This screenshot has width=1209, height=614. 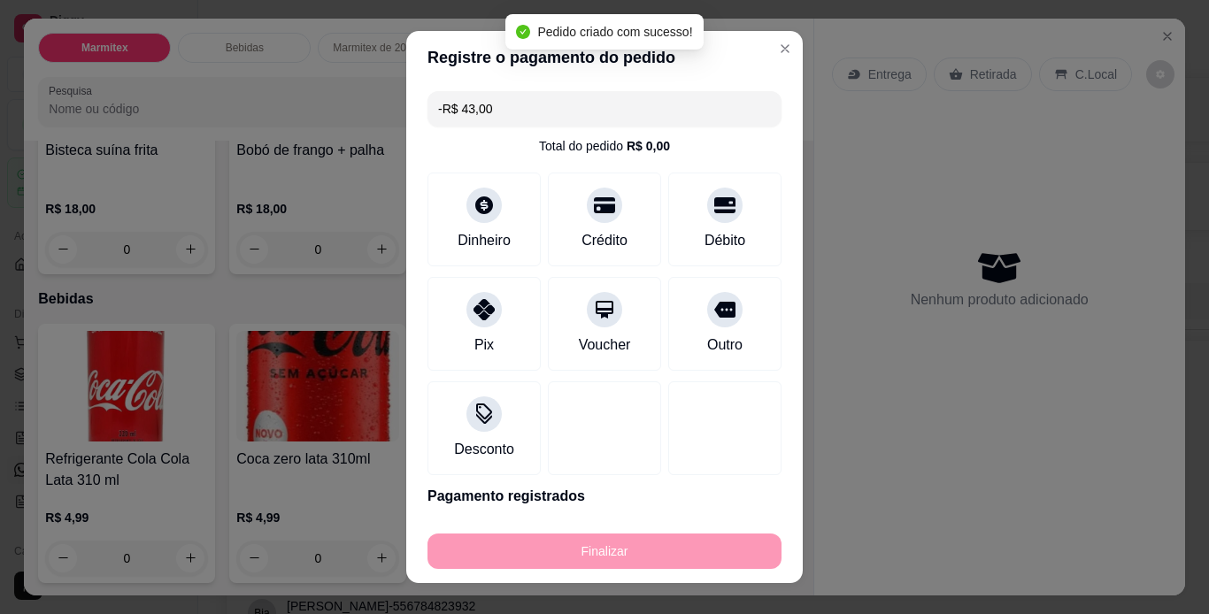 What do you see at coordinates (484, 345) in the screenshot?
I see `div: Pix` at bounding box center [484, 345].